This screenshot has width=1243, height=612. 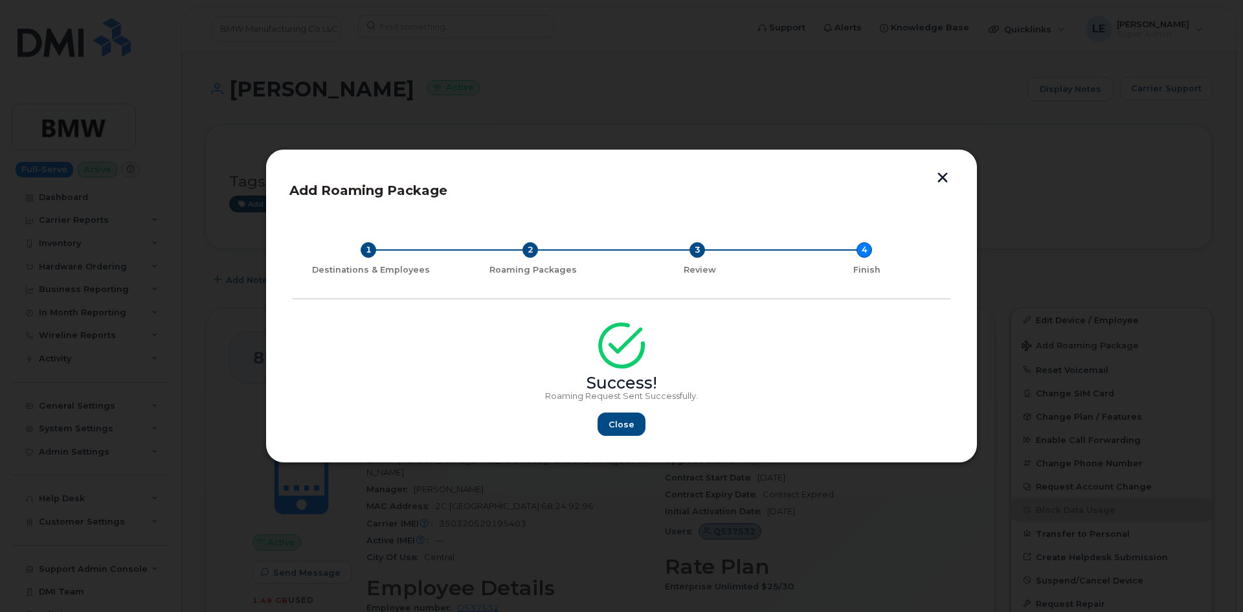 What do you see at coordinates (371, 270) in the screenshot?
I see `div: Destinations & Employees` at bounding box center [371, 270].